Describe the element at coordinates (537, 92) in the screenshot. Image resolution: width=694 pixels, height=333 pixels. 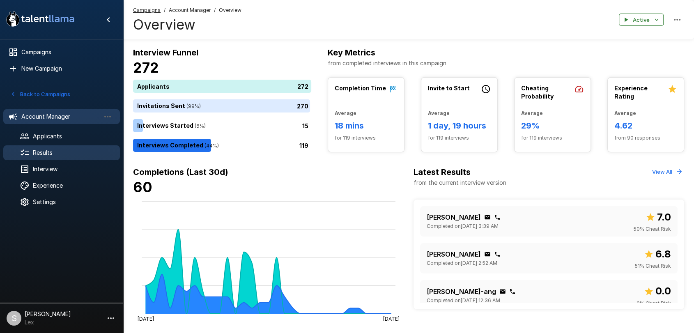
I see `b: Cheating Probability` at that location.